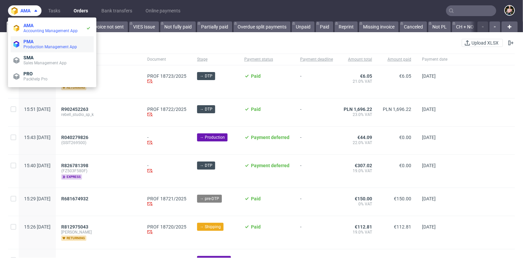  What do you see at coordinates (358, 204) in the screenshot?
I see `span: 0% VAT` at bounding box center [358, 204].